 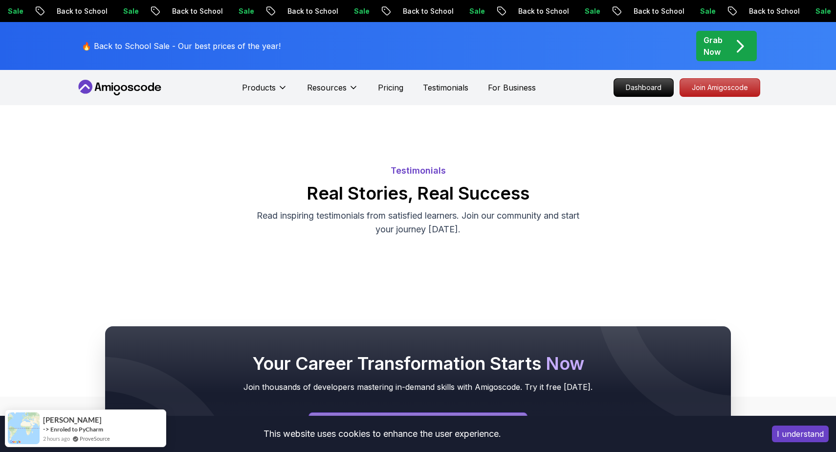 What do you see at coordinates (23, 428) in the screenshot?
I see `img: provesource social proof notification image` at bounding box center [23, 428].